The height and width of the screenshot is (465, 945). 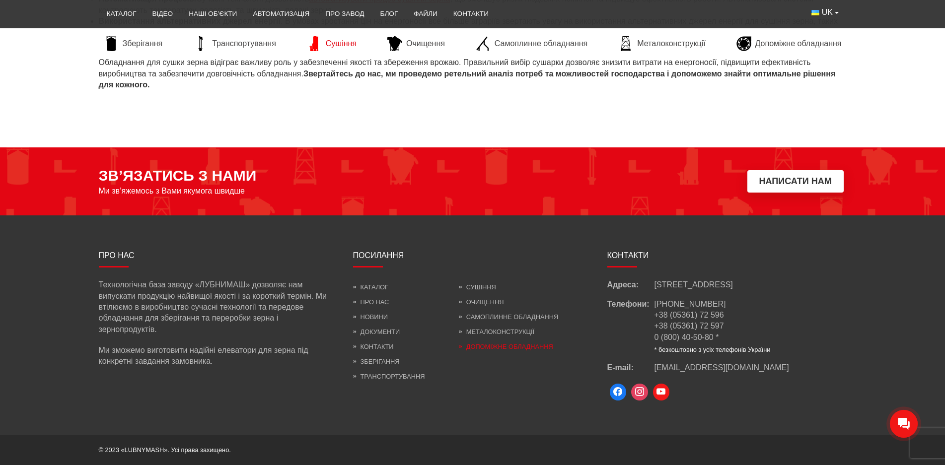 What do you see at coordinates (639, 392) in the screenshot?
I see `a: Instagram` at bounding box center [639, 392].